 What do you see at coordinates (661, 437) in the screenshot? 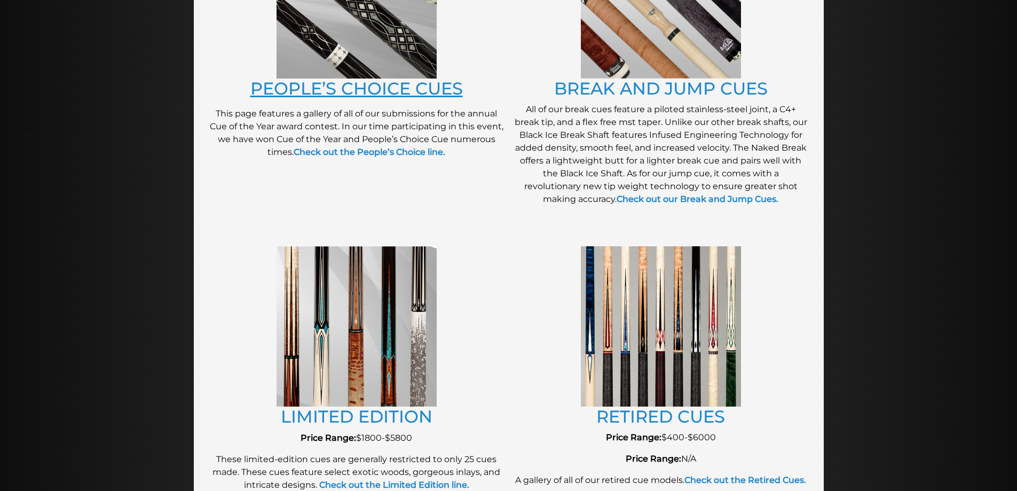
I see `p: $400-$6000` at bounding box center [661, 437].